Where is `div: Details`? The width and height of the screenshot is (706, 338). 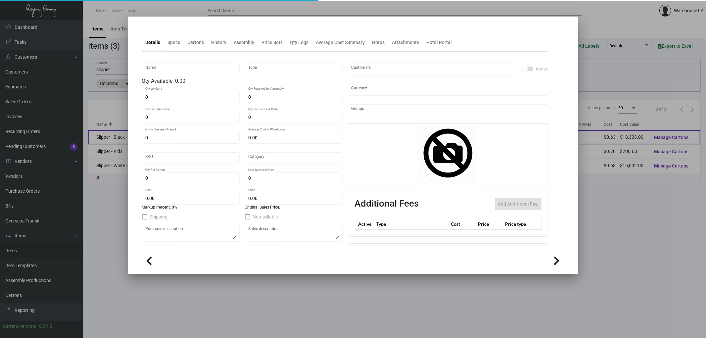 div: Details is located at coordinates (153, 42).